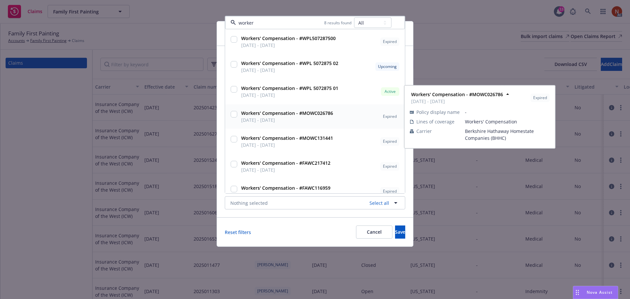 The height and width of the screenshot is (299, 630). Describe the element at coordinates (400, 232) in the screenshot. I see `button: Save` at that location.